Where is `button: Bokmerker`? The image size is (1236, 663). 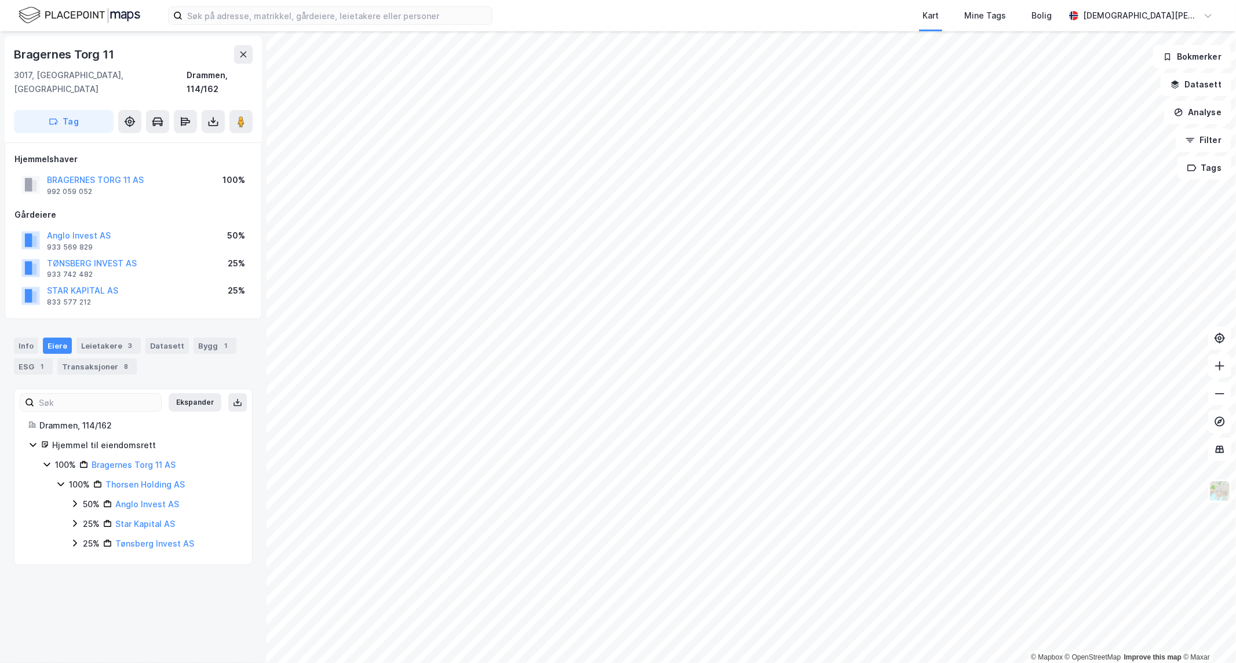 button: Bokmerker is located at coordinates (1192, 57).